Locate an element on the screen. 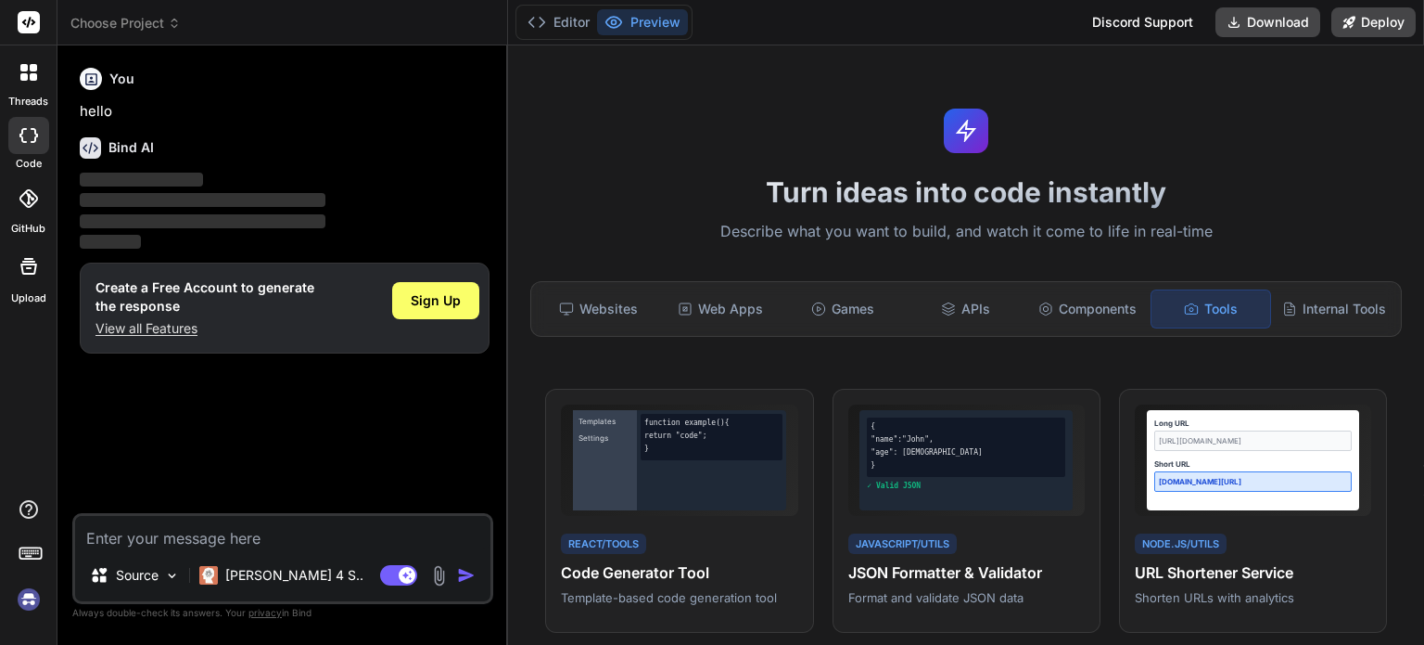  span: Sign Up is located at coordinates (436, 300).